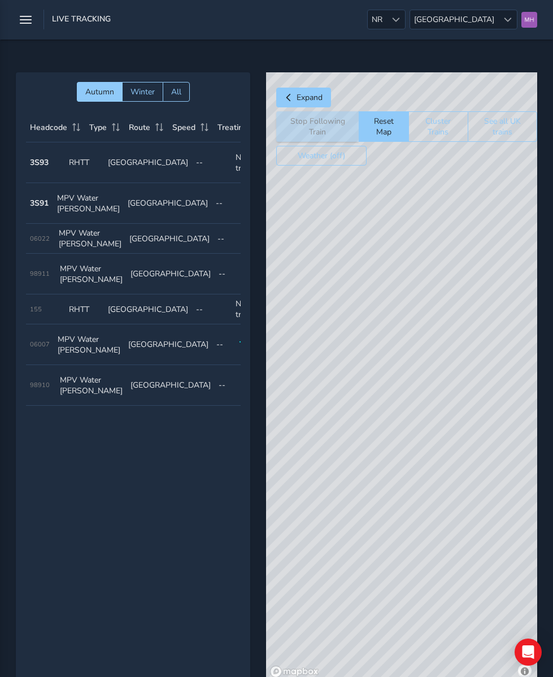  What do you see at coordinates (39, 162) in the screenshot?
I see `strong: 3S93` at bounding box center [39, 162].